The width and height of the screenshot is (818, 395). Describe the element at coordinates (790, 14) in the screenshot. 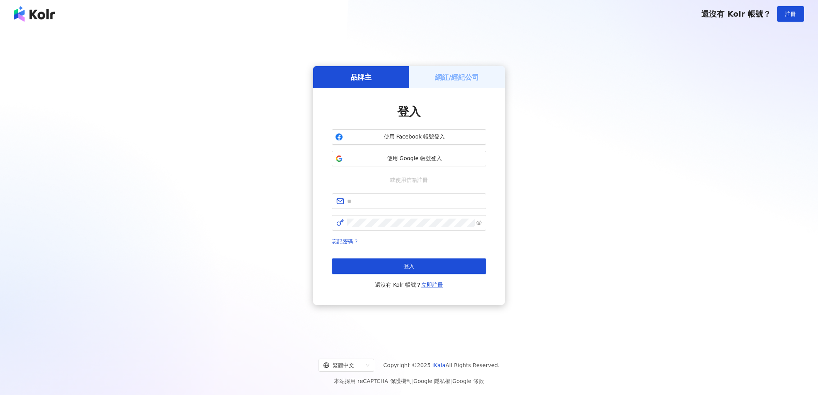

I see `button: 註冊` at that location.